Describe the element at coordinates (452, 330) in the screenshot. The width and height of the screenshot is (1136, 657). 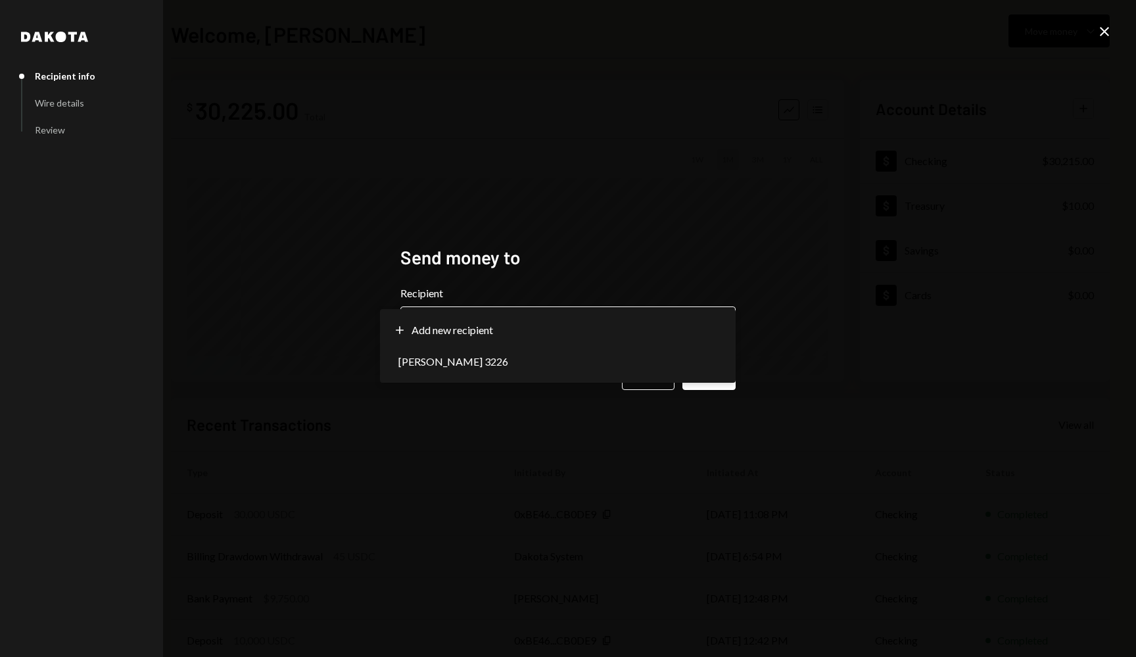
I see `span: Add new recipient` at that location.